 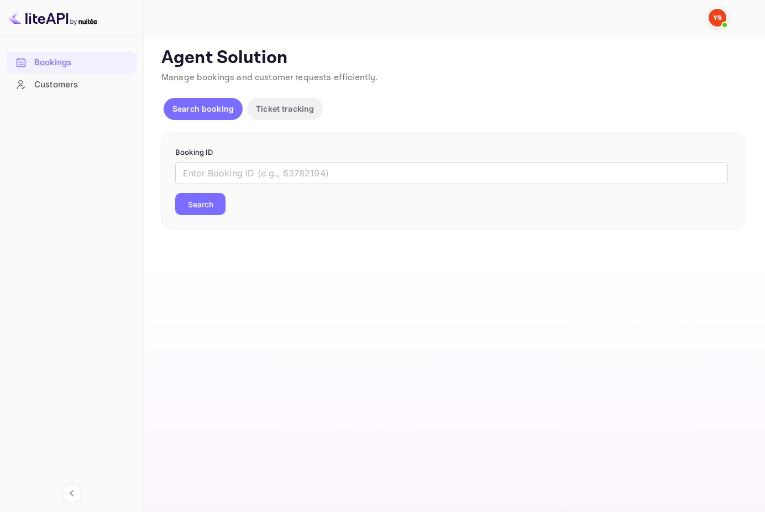 I want to click on p: Ticket tracking, so click(x=285, y=108).